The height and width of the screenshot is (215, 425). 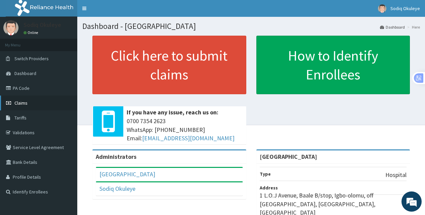 I want to click on textarea: Type your message and hit 'Enter', so click(x=66, y=155).